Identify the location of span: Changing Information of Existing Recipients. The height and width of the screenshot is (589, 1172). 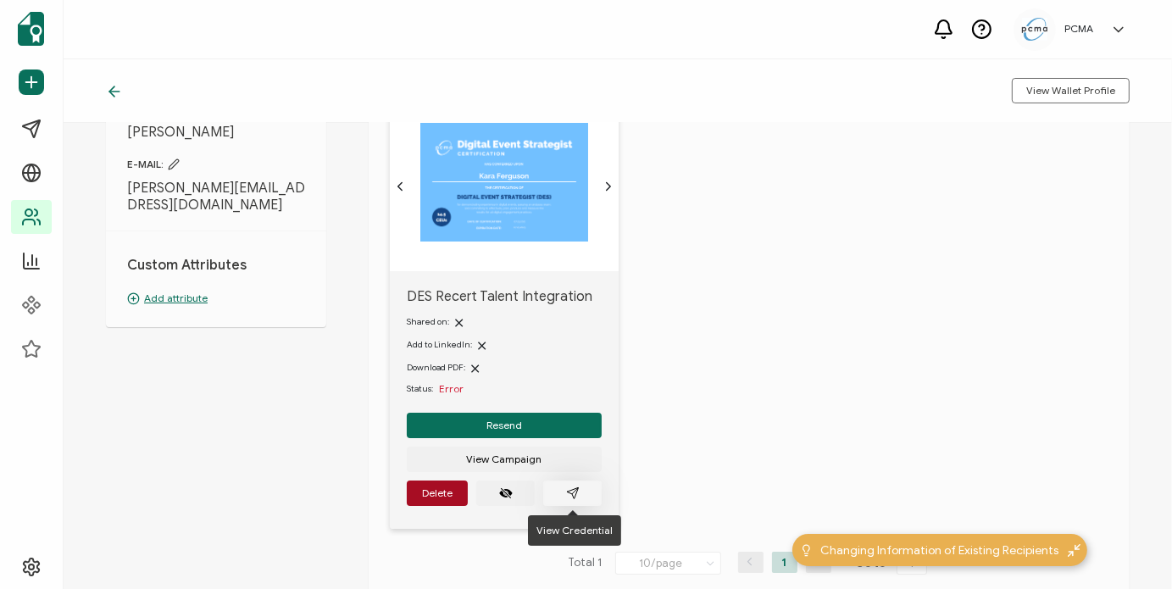
(940, 550).